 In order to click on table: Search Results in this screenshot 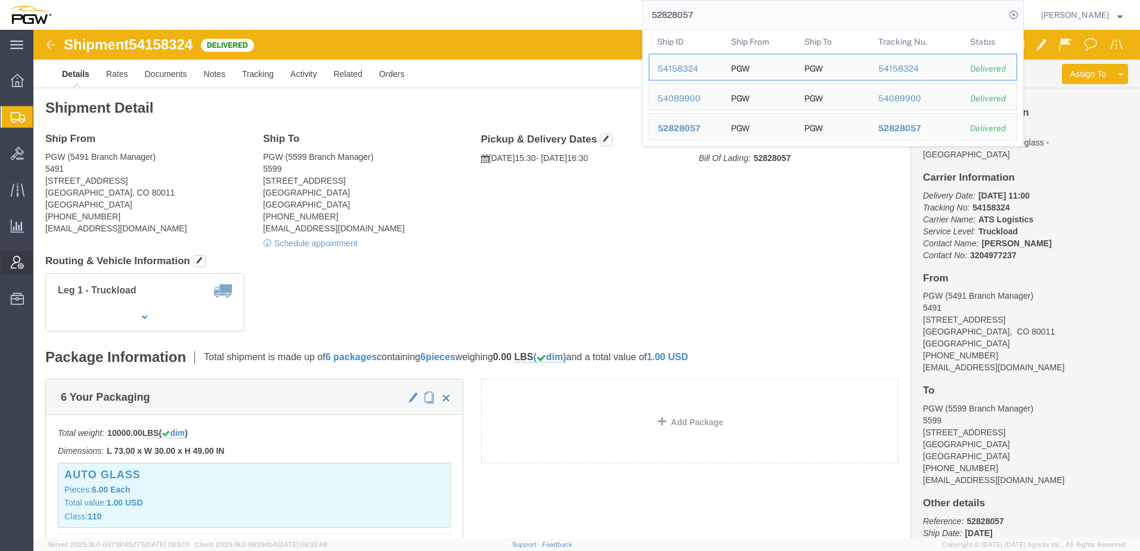, I will do `click(836, 88)`.